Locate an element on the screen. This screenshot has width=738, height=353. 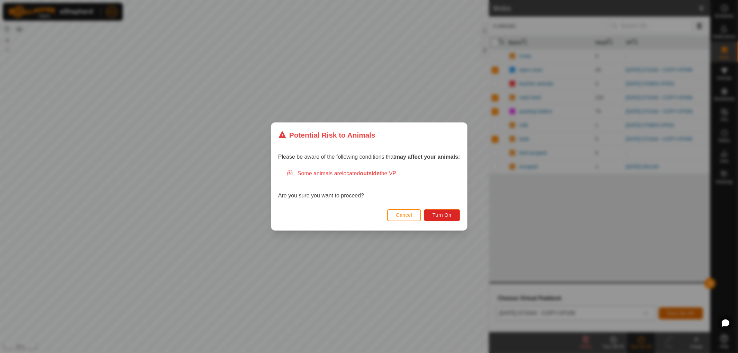
div: Potential Risk to Animals is located at coordinates (327, 135).